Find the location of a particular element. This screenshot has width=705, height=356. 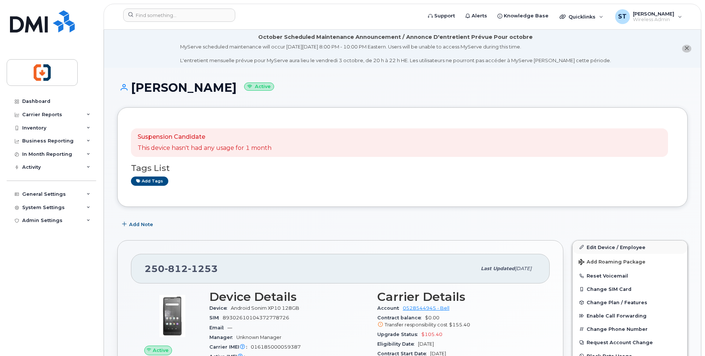

span: Add Note is located at coordinates (141, 224).